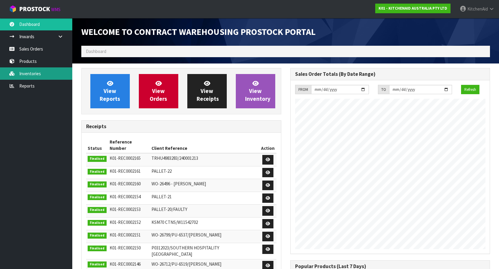 The width and height of the screenshot is (499, 269). Describe the element at coordinates (125, 222) in the screenshot. I see `span: K01-REC0002152` at that location.